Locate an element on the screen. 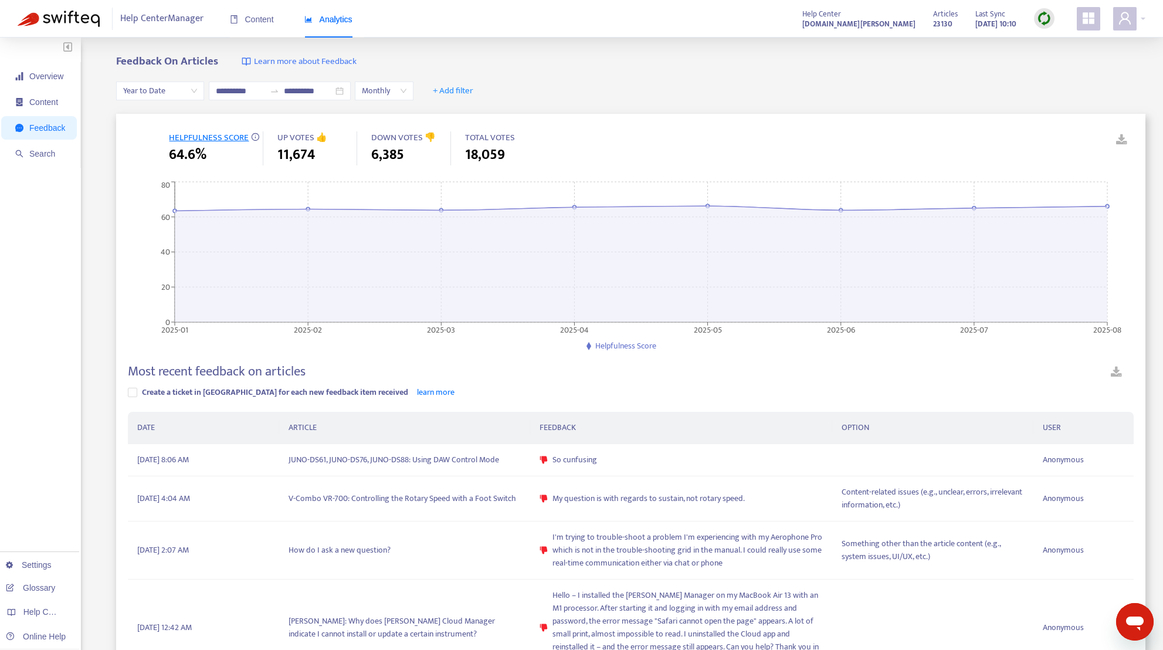  tspan: 2025-08 is located at coordinates (1107, 329).